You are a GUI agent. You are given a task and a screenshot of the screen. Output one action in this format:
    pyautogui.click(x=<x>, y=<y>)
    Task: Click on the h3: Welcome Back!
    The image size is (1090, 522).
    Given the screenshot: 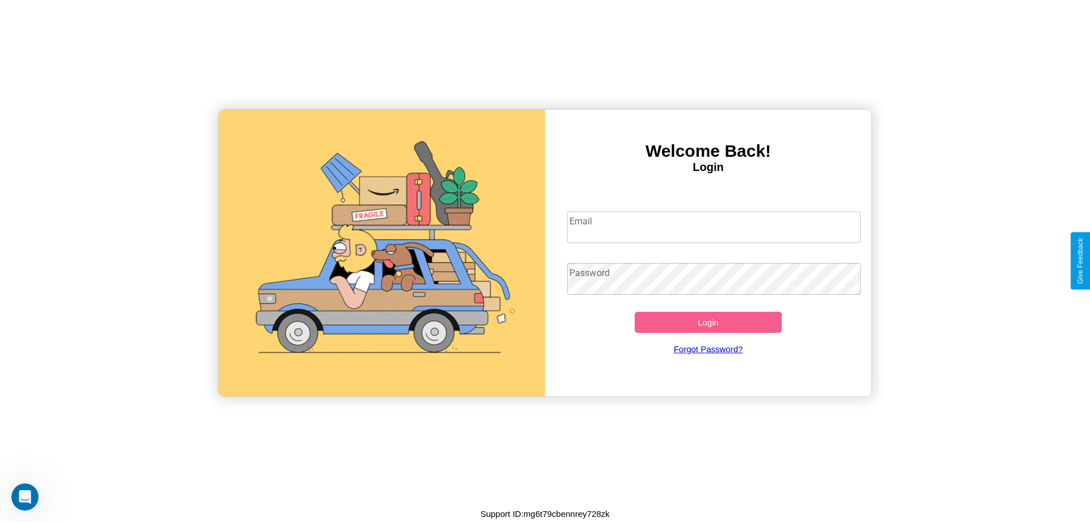 What is the action you would take?
    pyautogui.click(x=708, y=151)
    